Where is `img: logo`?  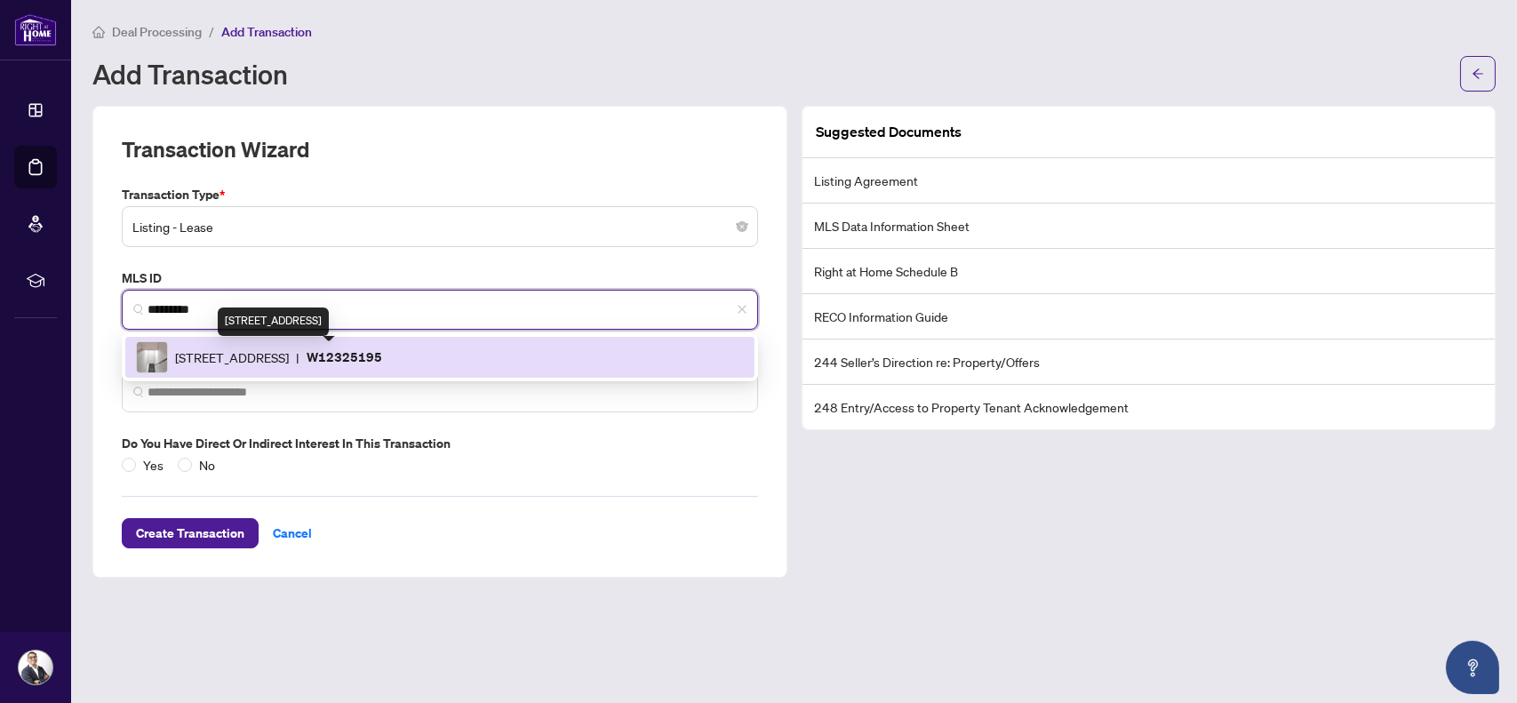
img: logo is located at coordinates (36, 29).